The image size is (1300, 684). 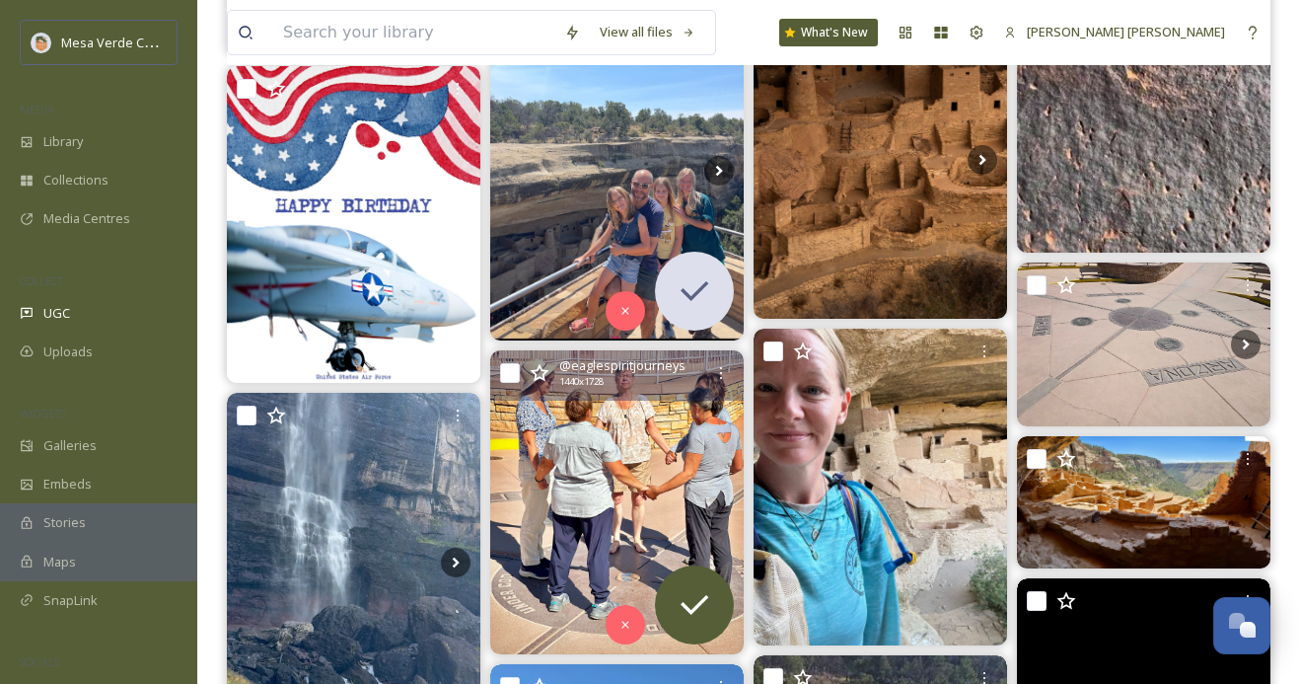 I want to click on img: I got to hike some dwellings in Colorado! Fivehead so big I can’t get it all in the pic. 🫣 #cliff..., so click(x=880, y=486).